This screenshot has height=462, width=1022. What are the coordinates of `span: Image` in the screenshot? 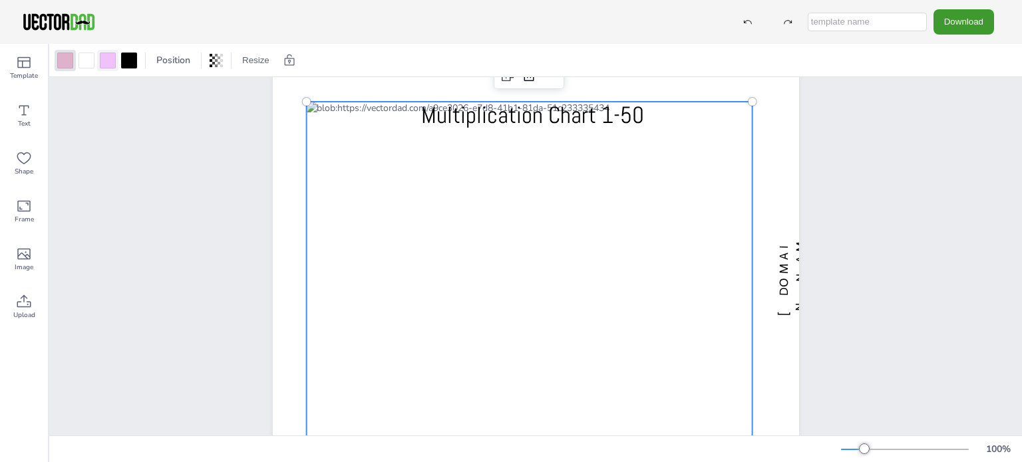 It's located at (24, 267).